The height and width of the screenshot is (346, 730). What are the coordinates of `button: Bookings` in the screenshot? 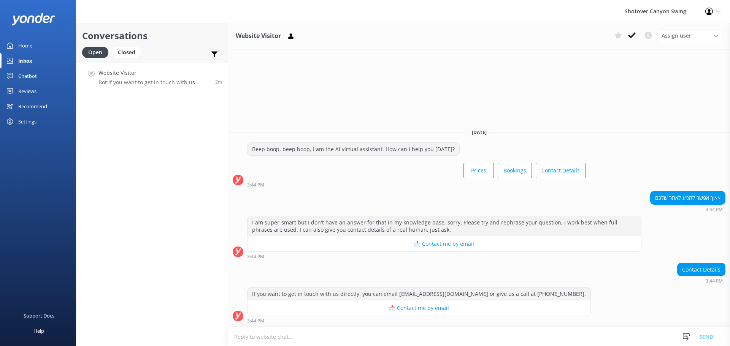 It's located at (515, 171).